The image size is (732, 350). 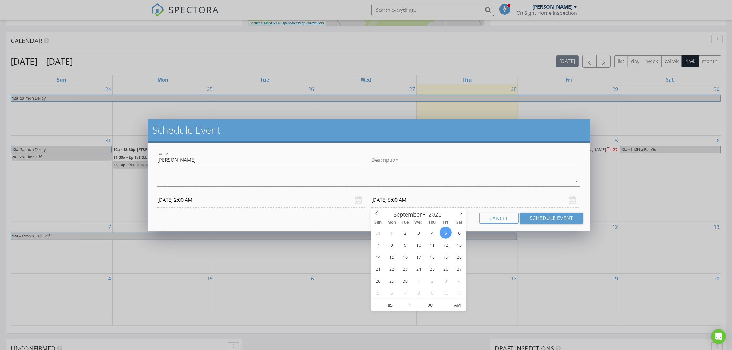 What do you see at coordinates (405, 293) in the screenshot?
I see `span: October 7, 2025` at bounding box center [405, 293].